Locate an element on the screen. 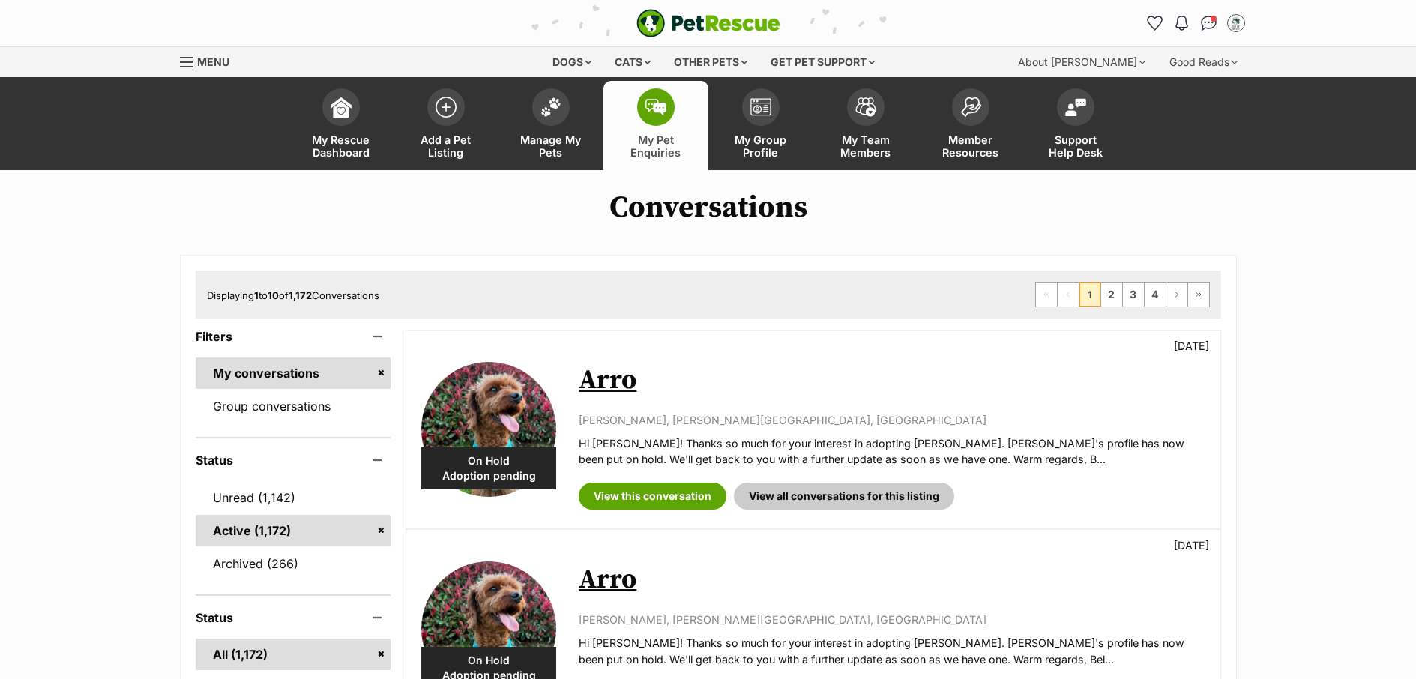 The image size is (1416, 679). a: My conversations is located at coordinates (293, 373).